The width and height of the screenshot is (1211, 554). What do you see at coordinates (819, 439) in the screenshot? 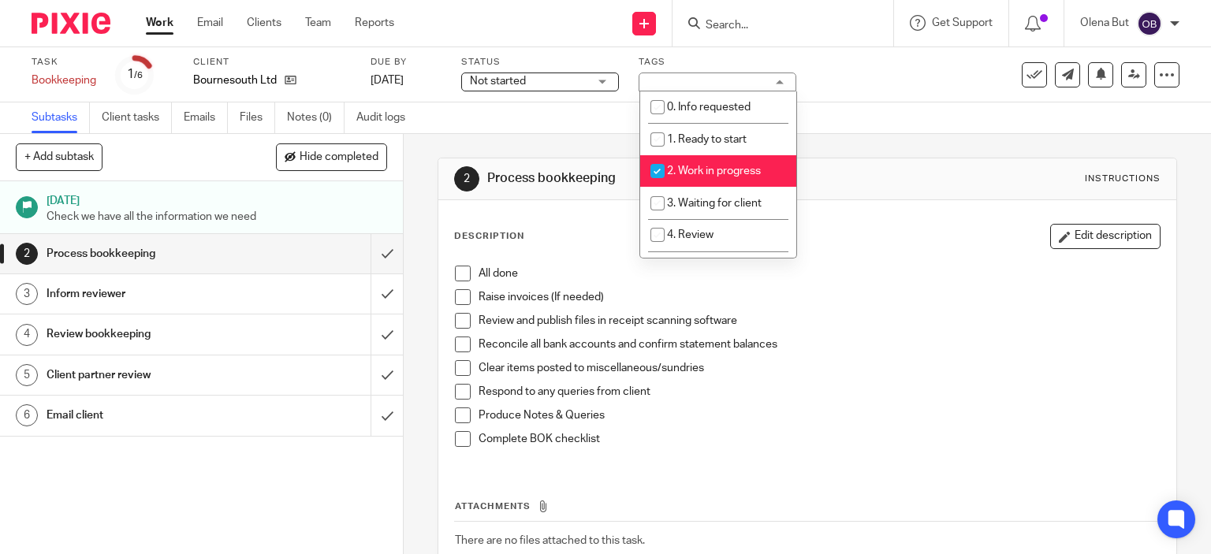
I see `p: Complete BOK checklist` at bounding box center [819, 439].